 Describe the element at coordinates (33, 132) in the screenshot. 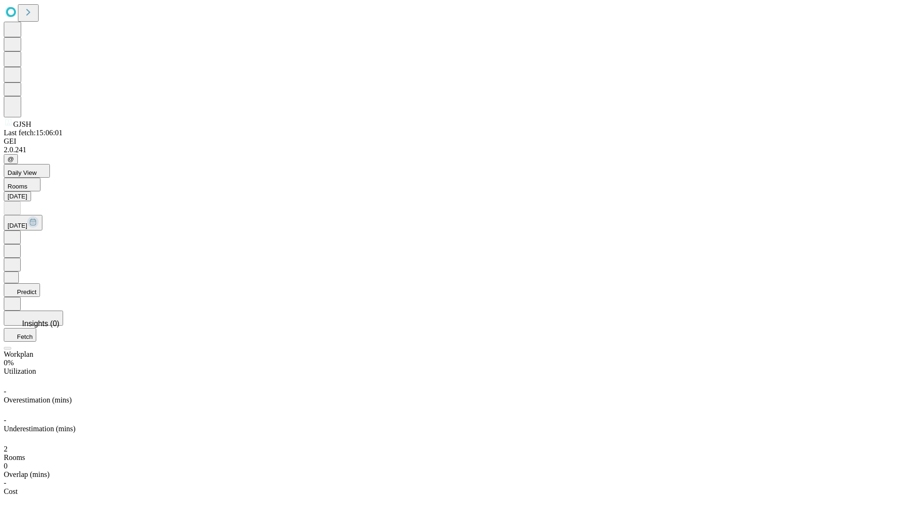

I see `span: Last fetch: 15:06:01` at that location.